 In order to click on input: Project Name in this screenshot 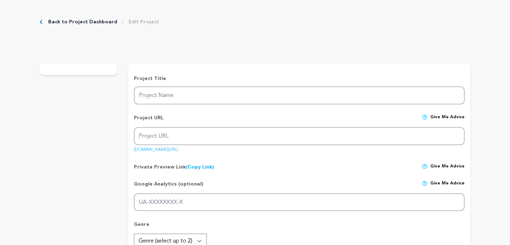, I will do `click(299, 95)`.